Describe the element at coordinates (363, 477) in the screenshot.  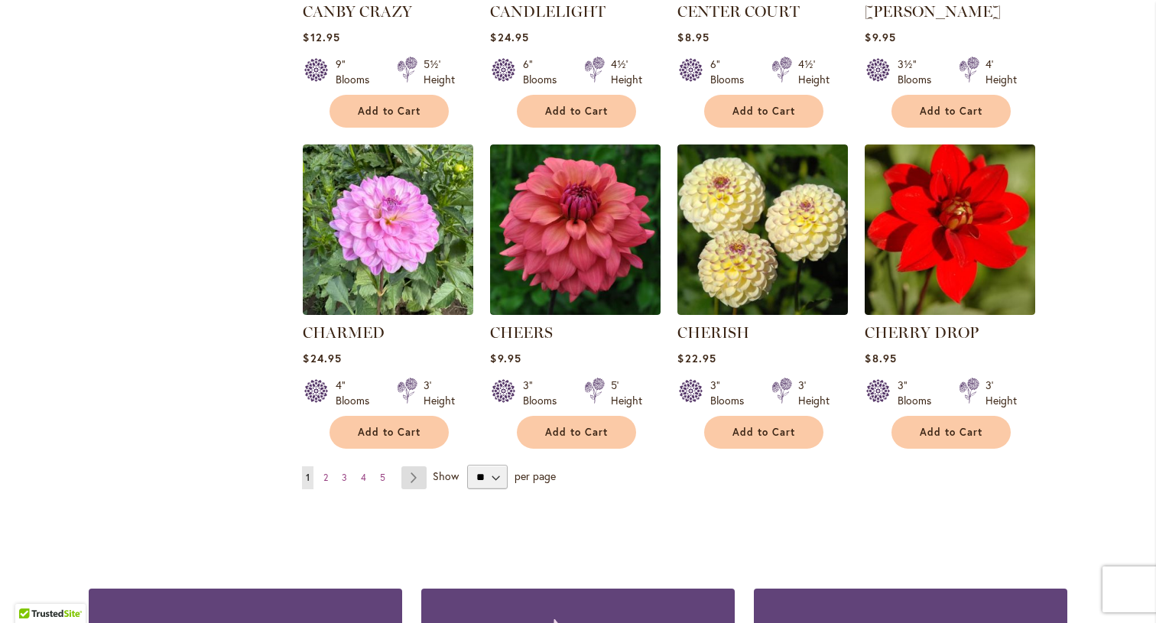
I see `span: 4` at that location.